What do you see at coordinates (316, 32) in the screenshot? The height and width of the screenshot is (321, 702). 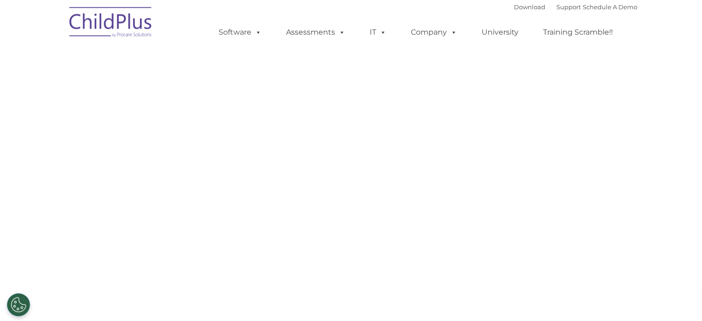 I see `a: Assessments` at bounding box center [316, 32].